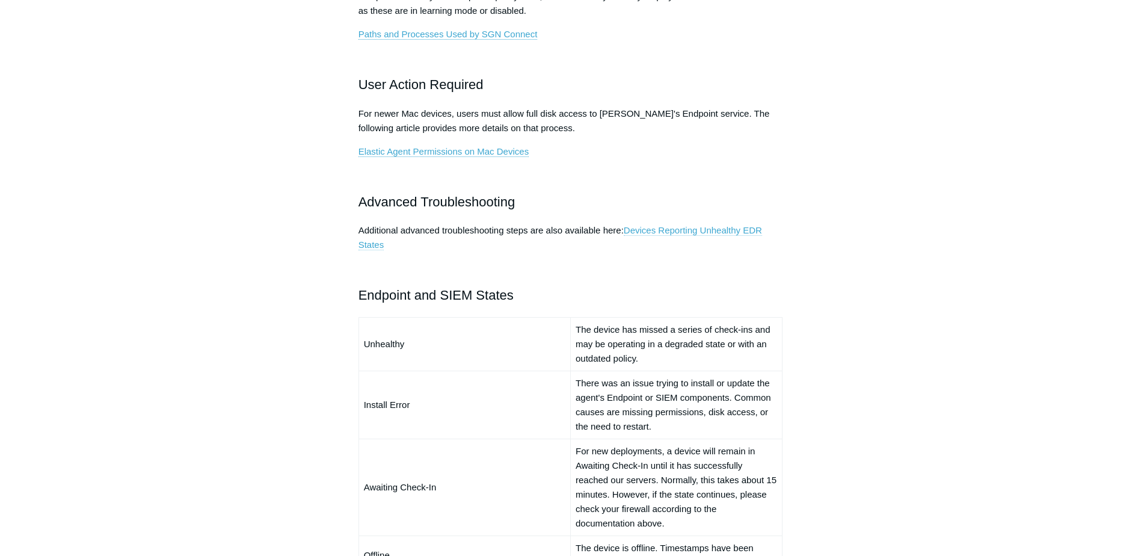 Image resolution: width=1141 pixels, height=556 pixels. What do you see at coordinates (464, 404) in the screenshot?
I see `td: Install Error` at bounding box center [464, 404].